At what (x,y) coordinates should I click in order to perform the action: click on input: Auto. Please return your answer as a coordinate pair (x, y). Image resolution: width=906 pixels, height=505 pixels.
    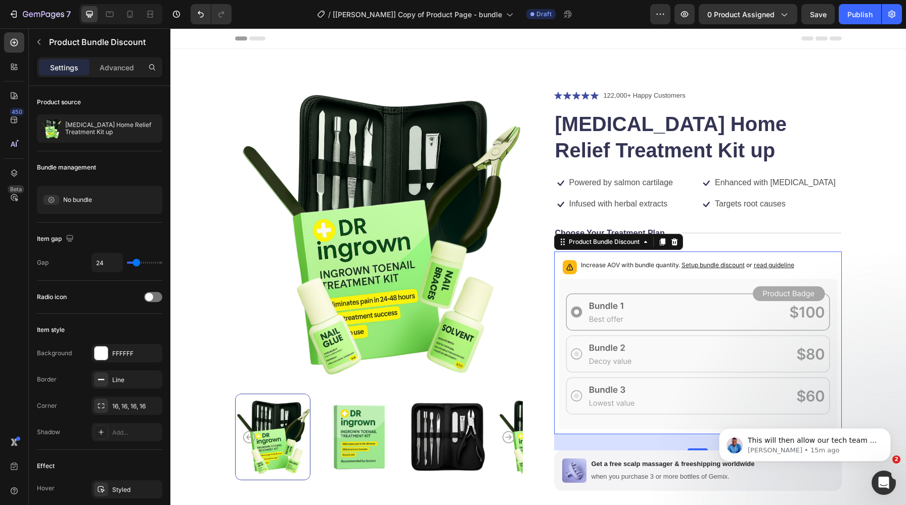
    Looking at the image, I should click on (107, 262).